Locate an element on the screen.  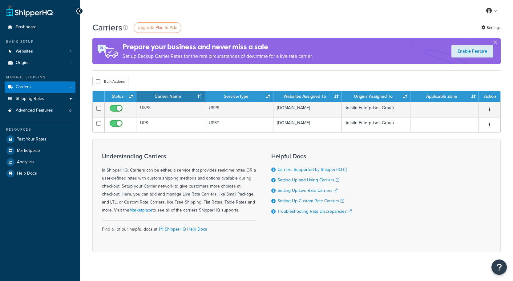
span: Dashboard is located at coordinates (26, 27).